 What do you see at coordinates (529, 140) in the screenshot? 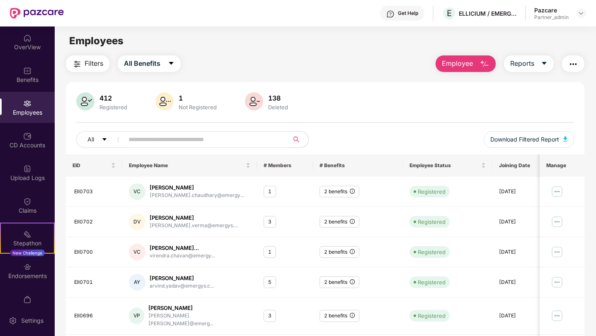
I see `button: Download Filtered Report` at bounding box center [529, 140].